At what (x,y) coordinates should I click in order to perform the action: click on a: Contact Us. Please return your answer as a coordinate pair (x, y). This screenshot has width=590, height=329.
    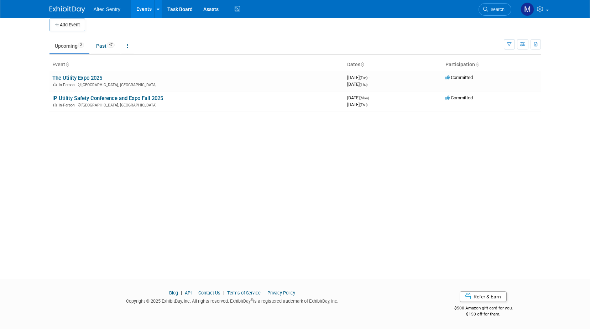
    Looking at the image, I should click on (209, 293).